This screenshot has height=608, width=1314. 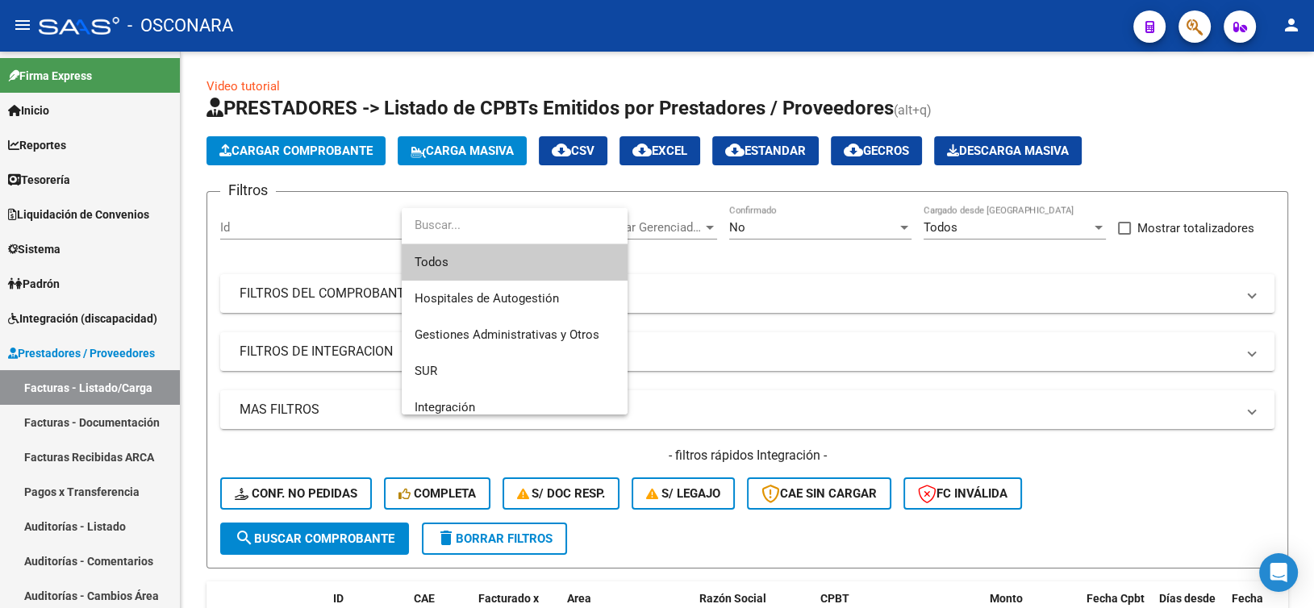 What do you see at coordinates (1278, 573) in the screenshot?
I see `div: Open Intercom Messenger` at bounding box center [1278, 573].